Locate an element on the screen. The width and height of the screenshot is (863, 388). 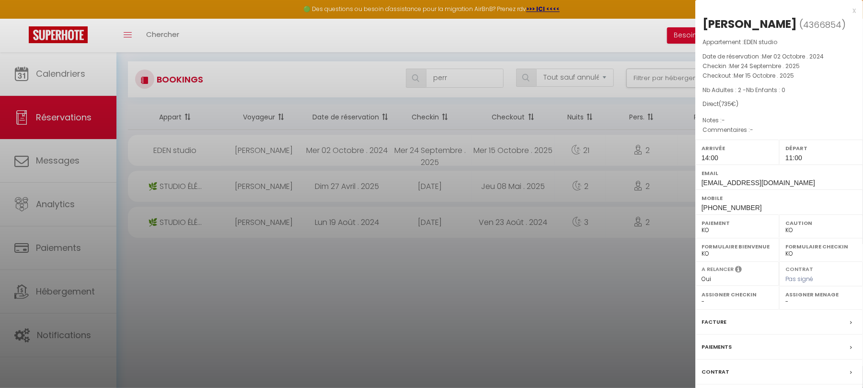
span: EDEN studio is located at coordinates (760, 42).